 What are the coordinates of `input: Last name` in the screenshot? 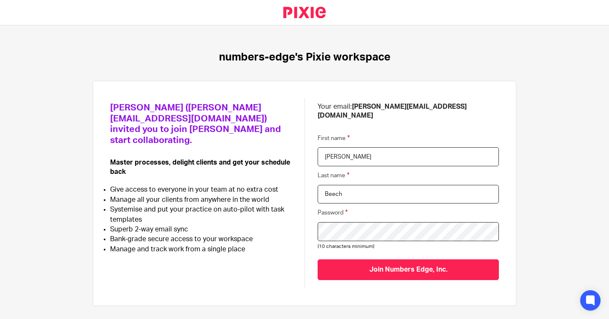 It's located at (408, 194).